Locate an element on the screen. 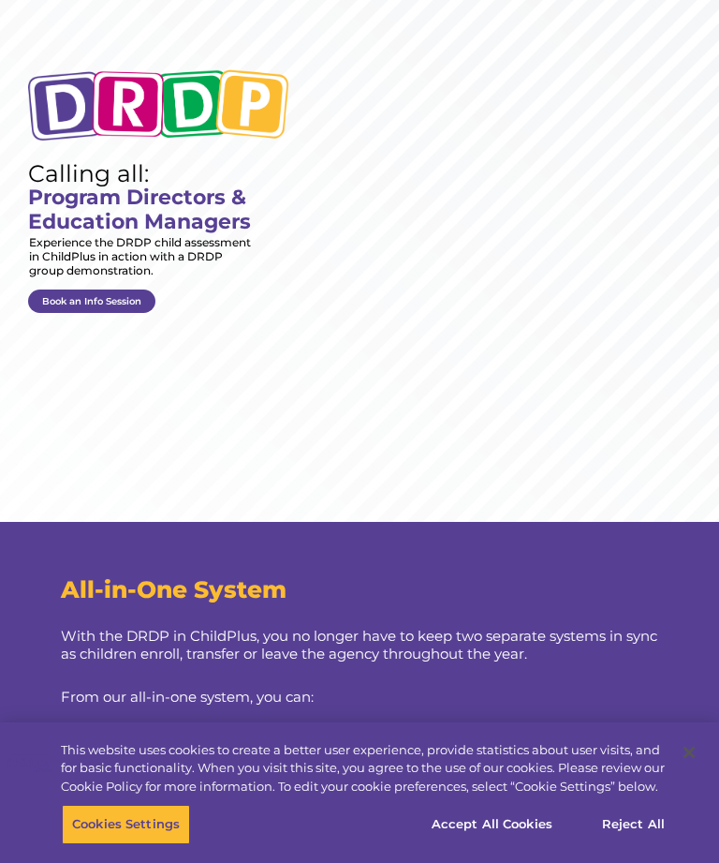 The height and width of the screenshot is (863, 719). button: Accept All Cookies is located at coordinates (492, 824).